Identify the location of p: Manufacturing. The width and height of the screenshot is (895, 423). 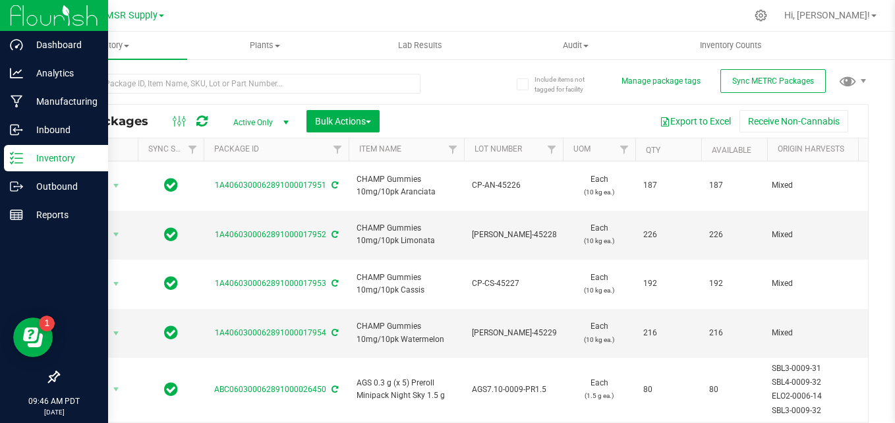
(63, 101).